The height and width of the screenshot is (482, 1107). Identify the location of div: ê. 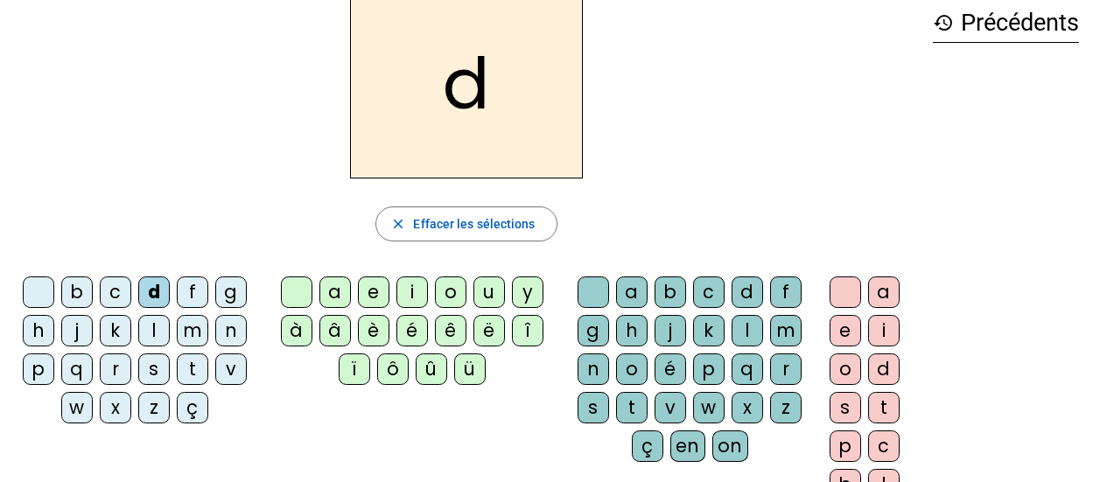
(451, 331).